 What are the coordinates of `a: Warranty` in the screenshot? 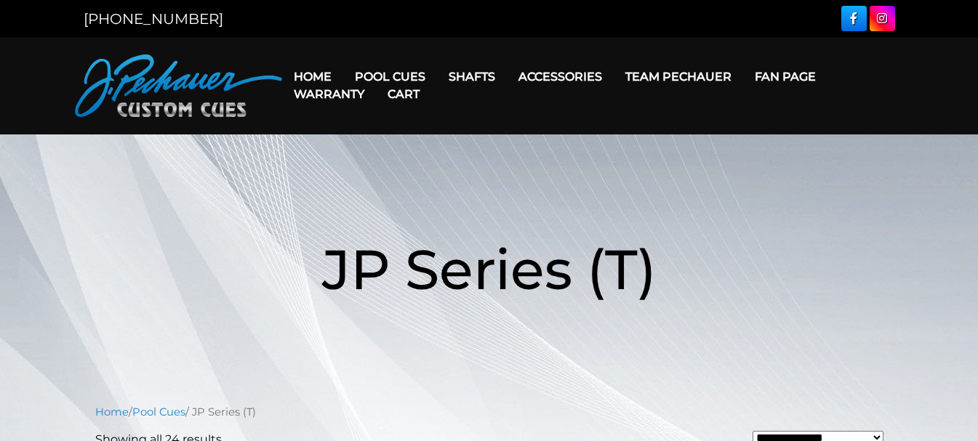 It's located at (329, 94).